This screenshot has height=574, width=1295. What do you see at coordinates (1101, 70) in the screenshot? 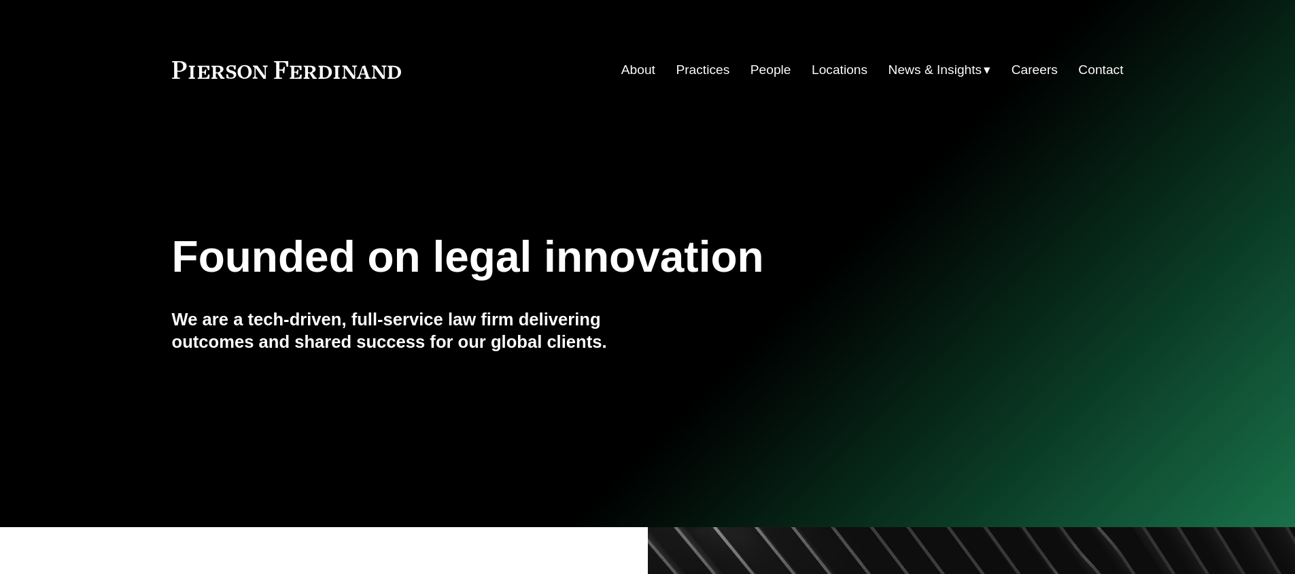
I see `a: Contact` at bounding box center [1101, 70].